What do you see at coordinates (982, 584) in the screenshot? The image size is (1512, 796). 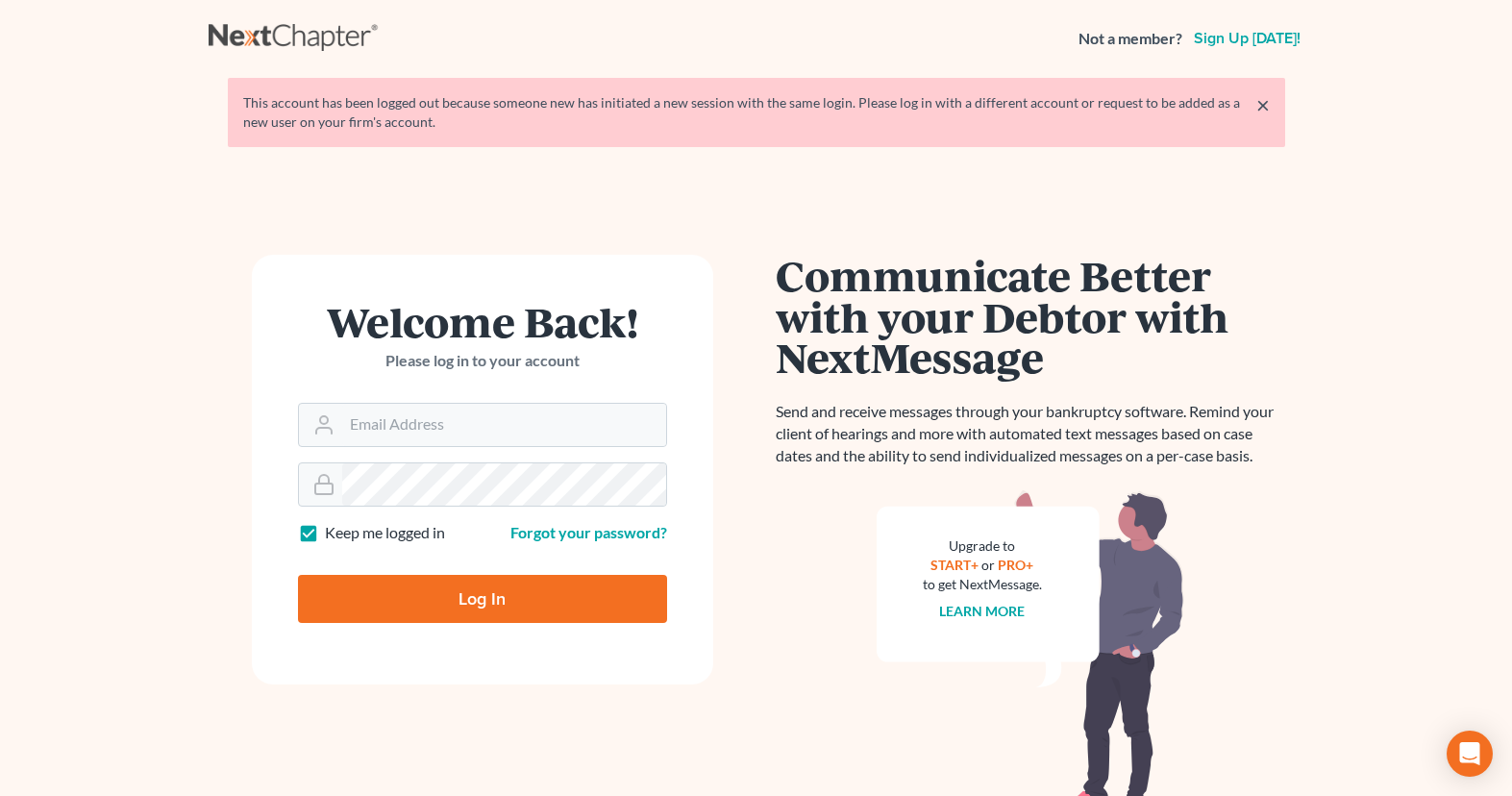 I see `div: to get NextMessage.` at bounding box center [982, 584].